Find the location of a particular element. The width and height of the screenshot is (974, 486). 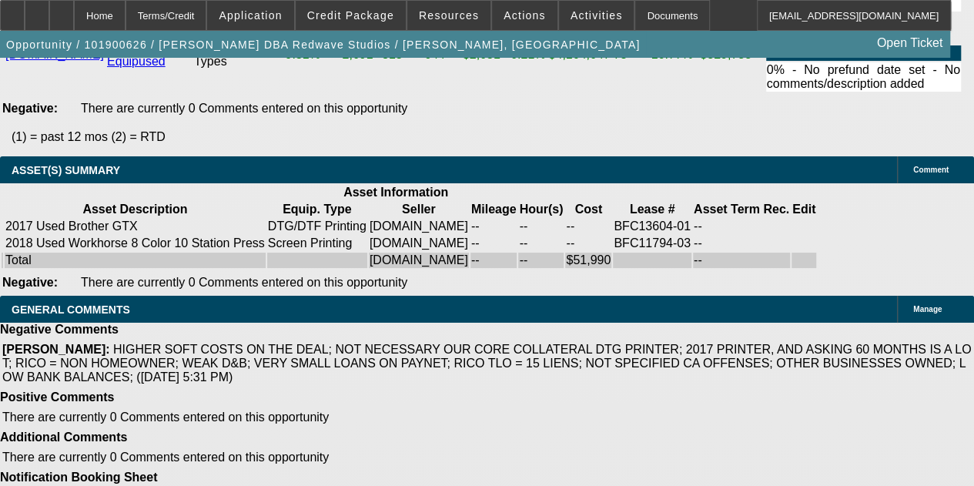

td: 0% - No prefund date set - No comments/description added is located at coordinates (863, 77).